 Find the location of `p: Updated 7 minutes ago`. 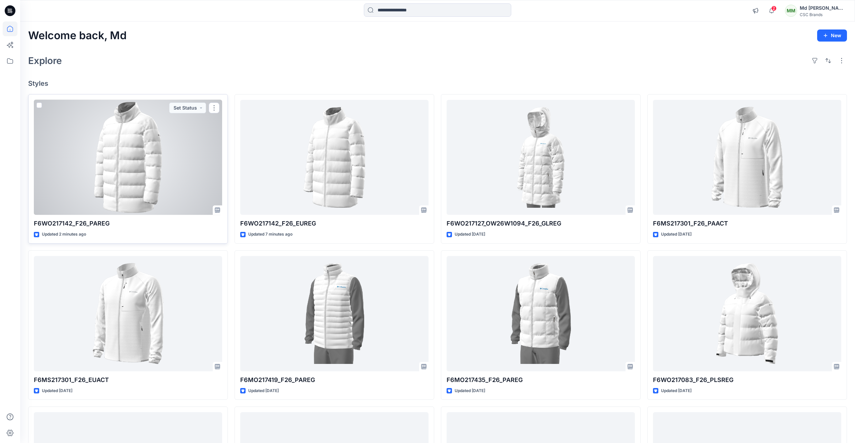

p: Updated 7 minutes ago is located at coordinates (270, 234).